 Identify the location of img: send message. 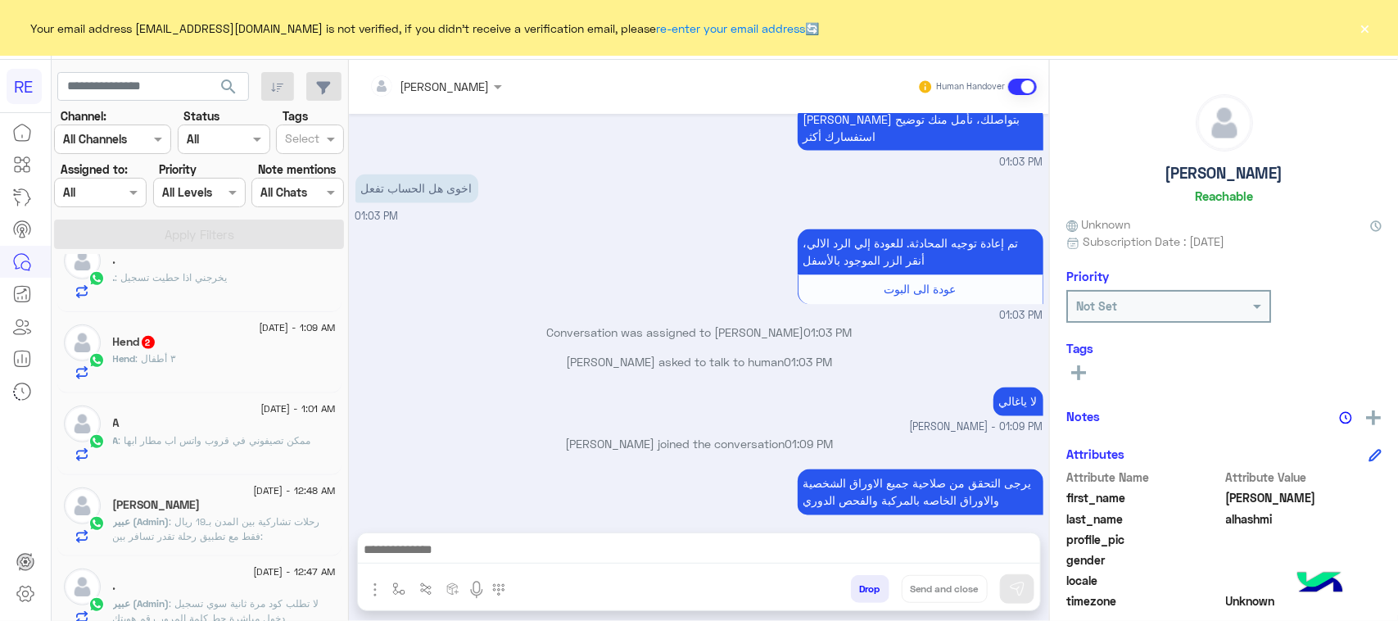
(1017, 589).